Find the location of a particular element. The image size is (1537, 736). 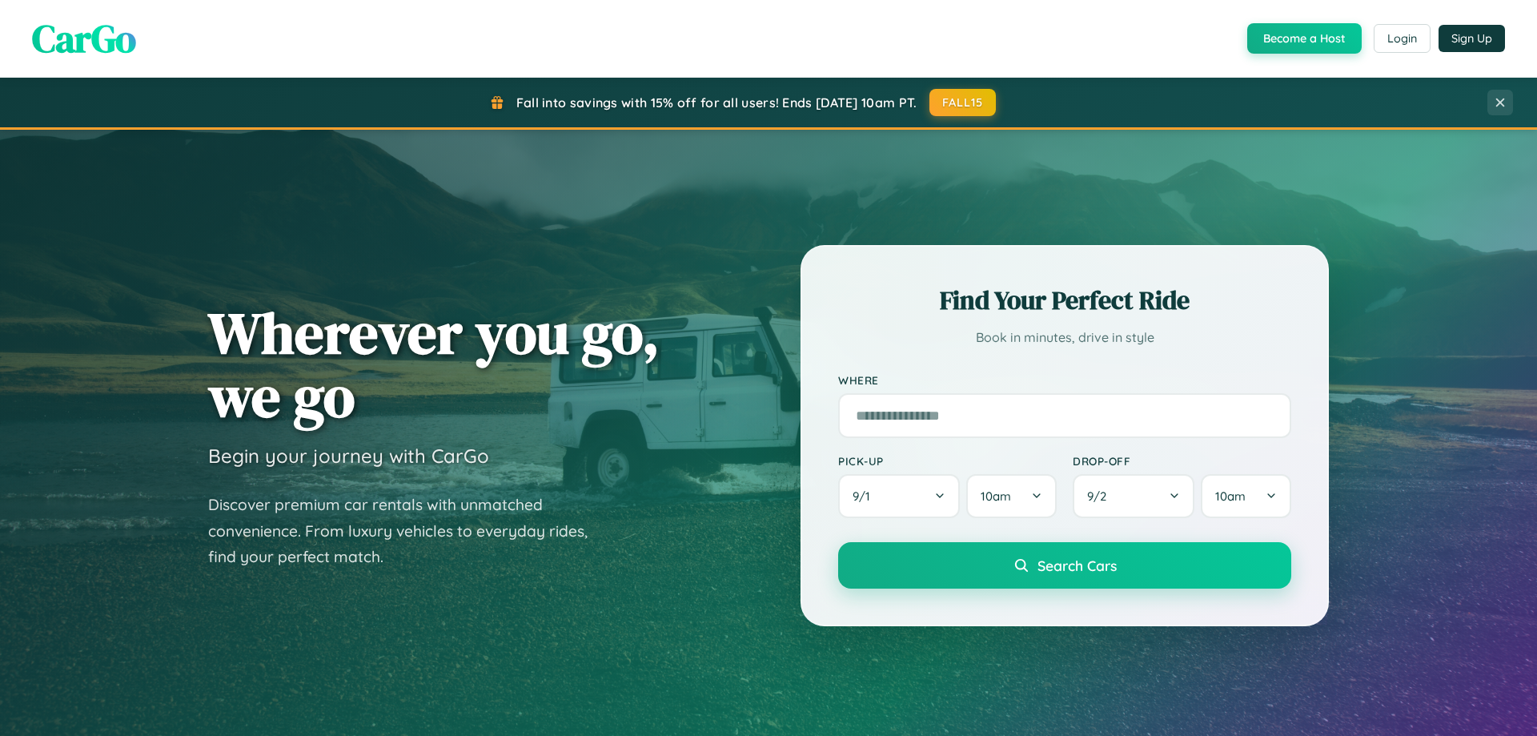

label: Where is located at coordinates (1065, 379).